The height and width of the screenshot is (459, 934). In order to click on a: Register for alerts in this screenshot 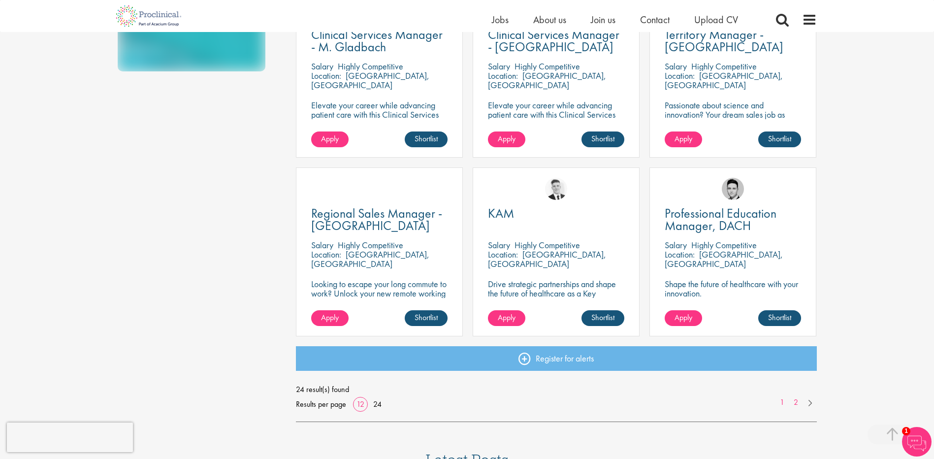, I will do `click(556, 358)`.